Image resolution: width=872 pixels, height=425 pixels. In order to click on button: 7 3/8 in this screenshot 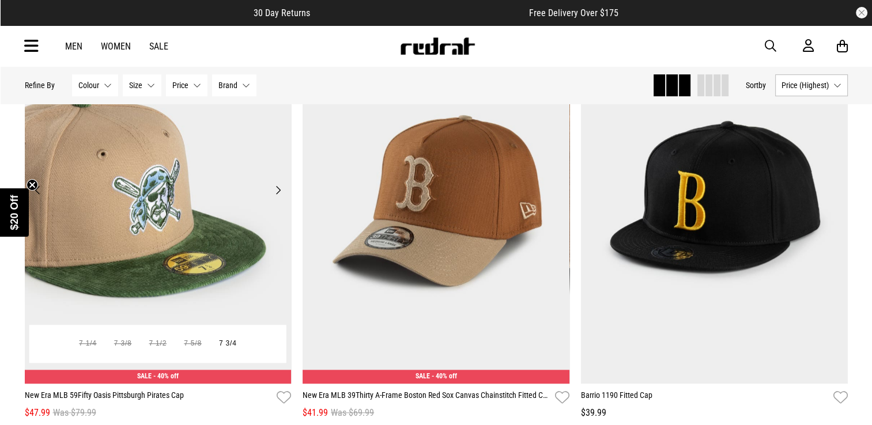, I will do `click(123, 344)`.